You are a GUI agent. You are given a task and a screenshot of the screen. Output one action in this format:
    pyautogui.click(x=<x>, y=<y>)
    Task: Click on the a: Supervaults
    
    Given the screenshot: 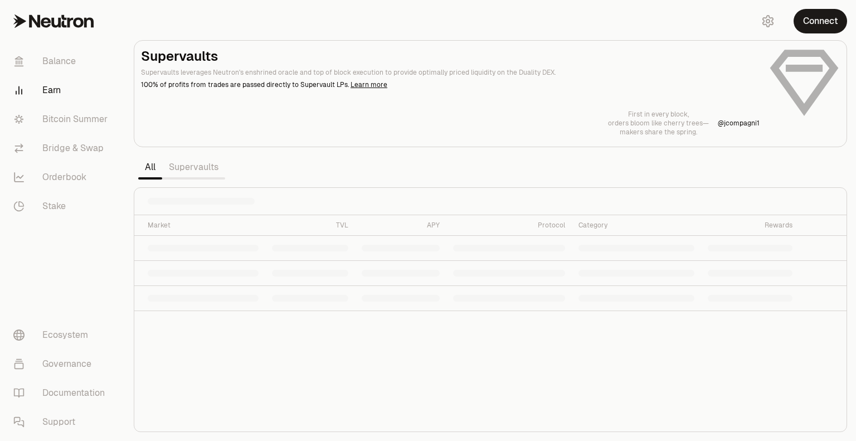 What is the action you would take?
    pyautogui.click(x=193, y=167)
    